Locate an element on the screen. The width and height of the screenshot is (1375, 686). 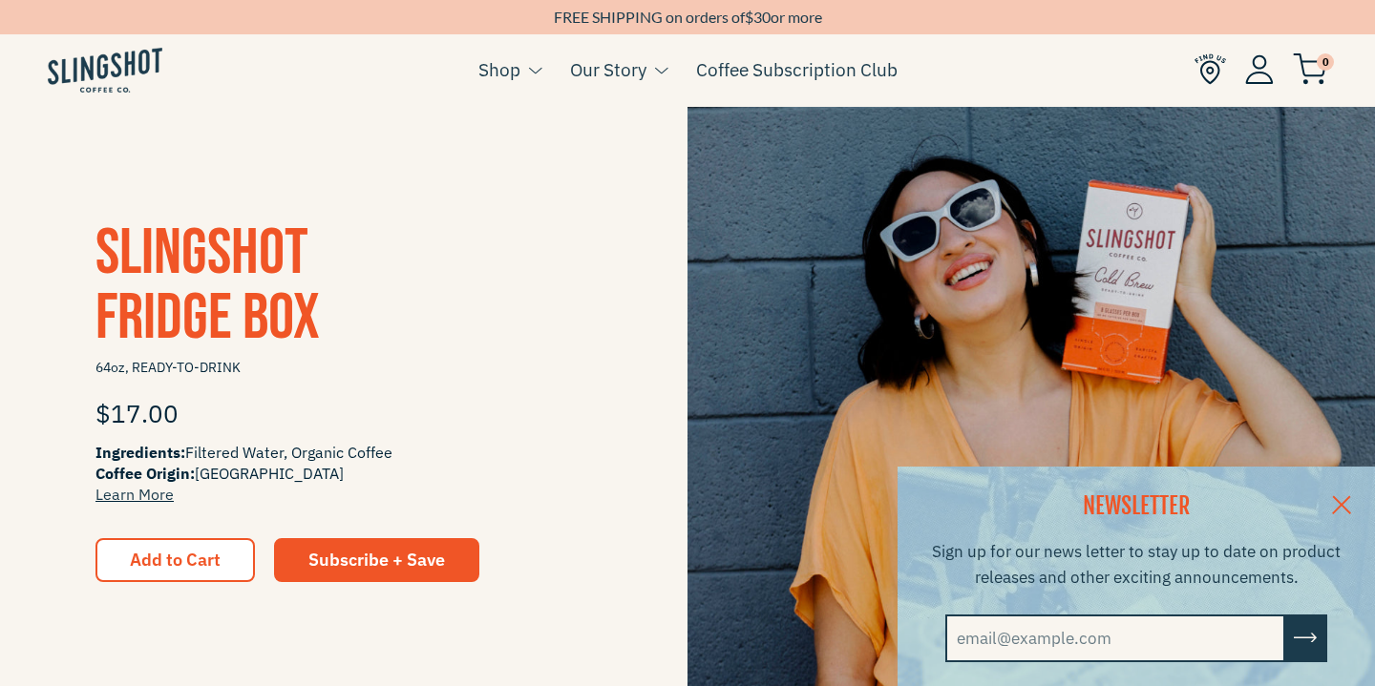
span: 64oz, READY-TO-DRINK is located at coordinates (344, 367).